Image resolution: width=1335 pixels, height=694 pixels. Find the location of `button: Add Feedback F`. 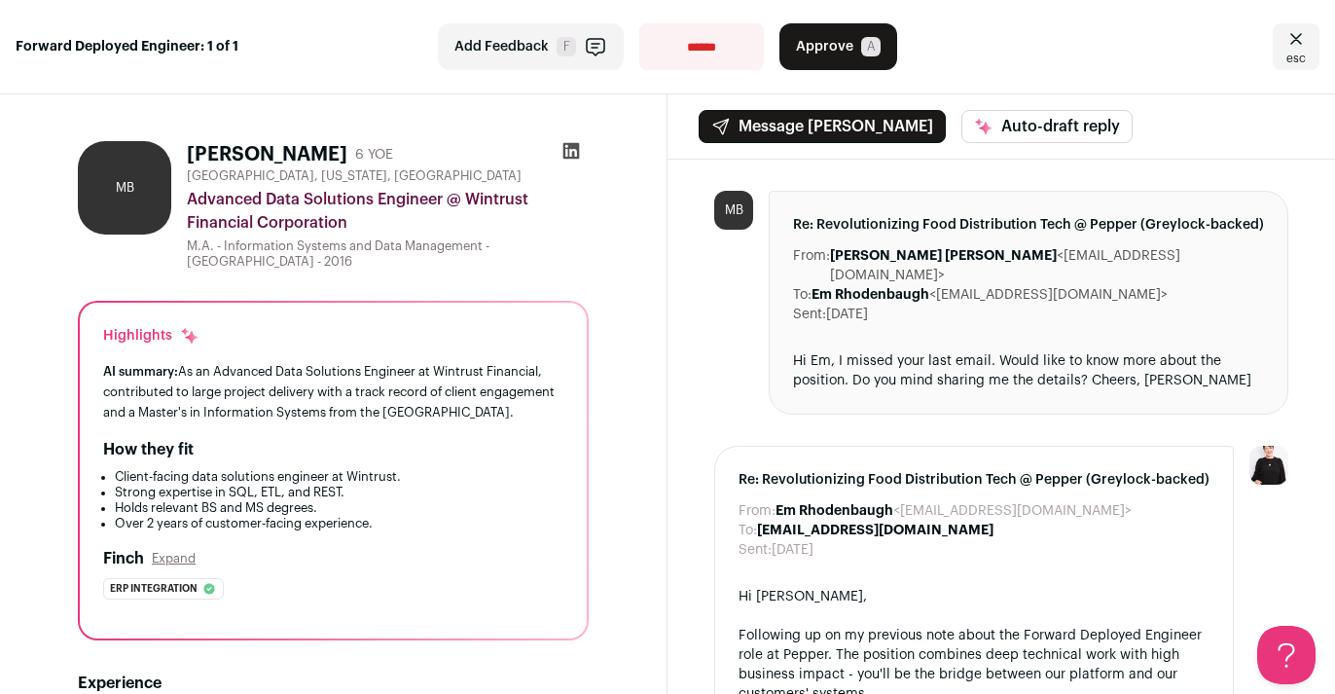

button: Add Feedback F is located at coordinates (530, 47).